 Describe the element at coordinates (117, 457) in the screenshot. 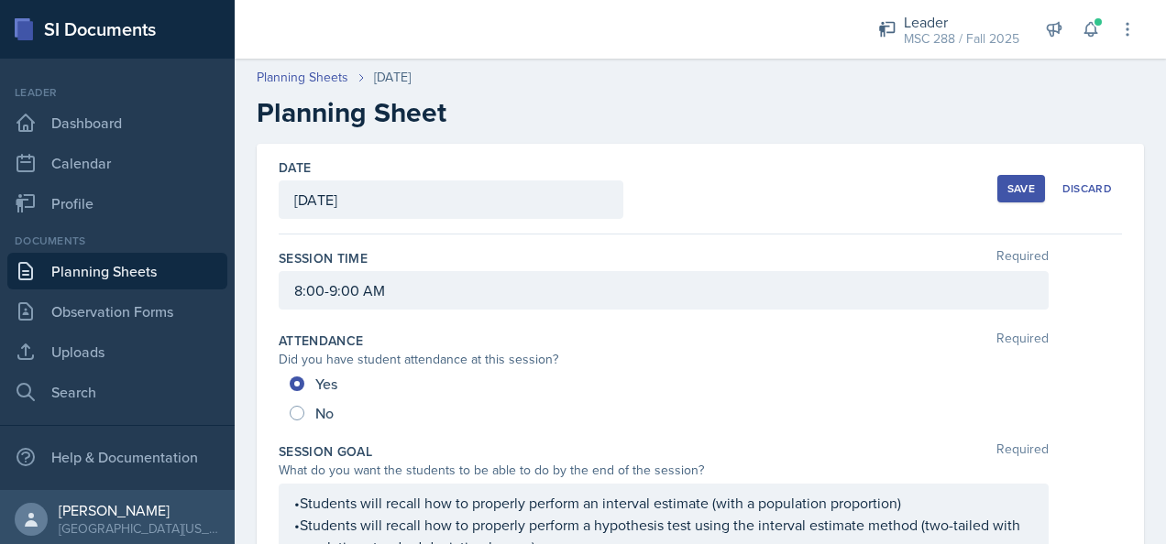

I see `div: Help & Documentation` at that location.